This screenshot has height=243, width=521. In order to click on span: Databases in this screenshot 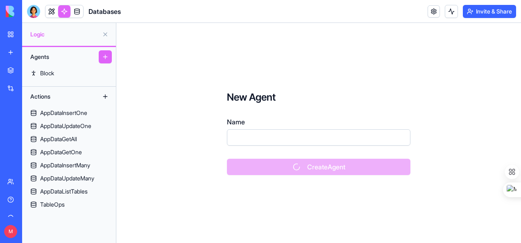, I will do `click(104, 11)`.